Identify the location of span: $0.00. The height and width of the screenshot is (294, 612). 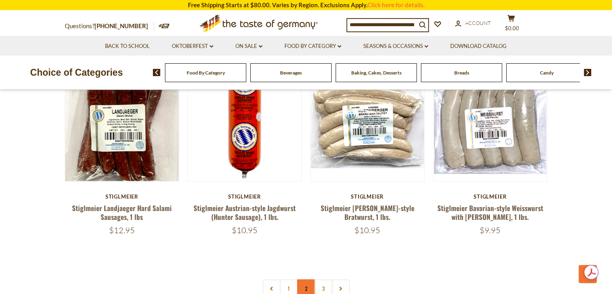
(512, 28).